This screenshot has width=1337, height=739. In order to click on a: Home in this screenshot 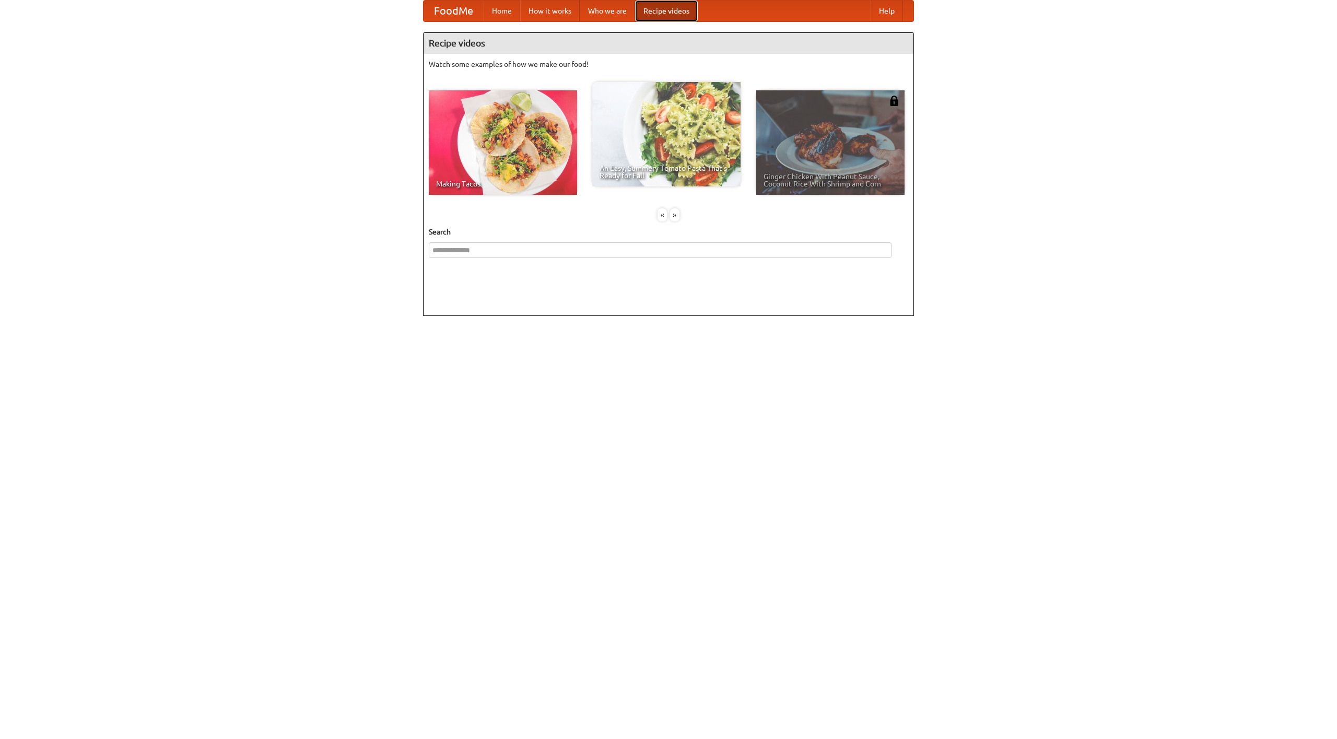, I will do `click(502, 11)`.